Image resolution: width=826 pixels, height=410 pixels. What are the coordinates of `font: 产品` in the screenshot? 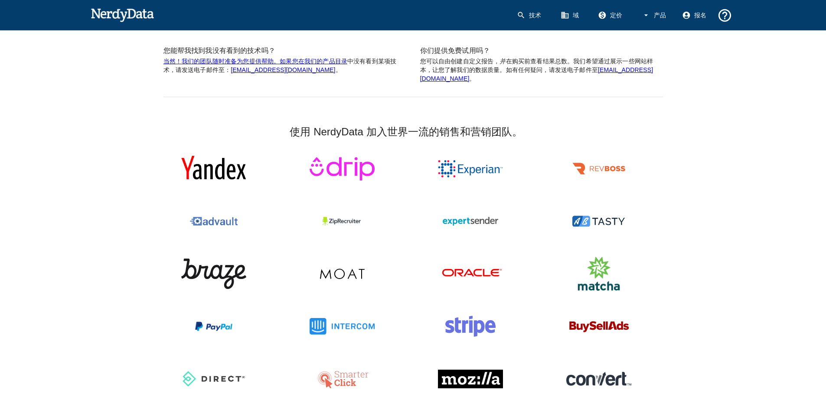 It's located at (660, 15).